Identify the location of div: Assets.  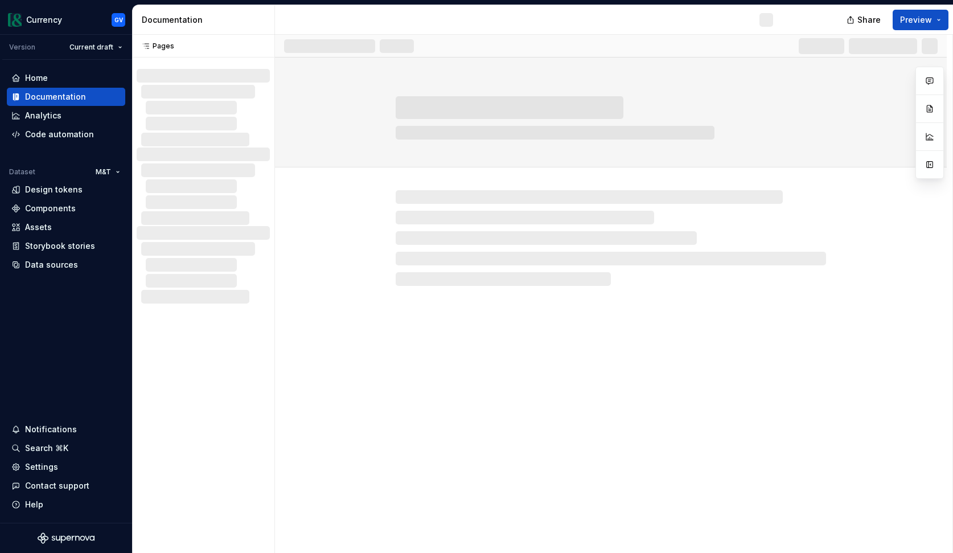
(38, 227).